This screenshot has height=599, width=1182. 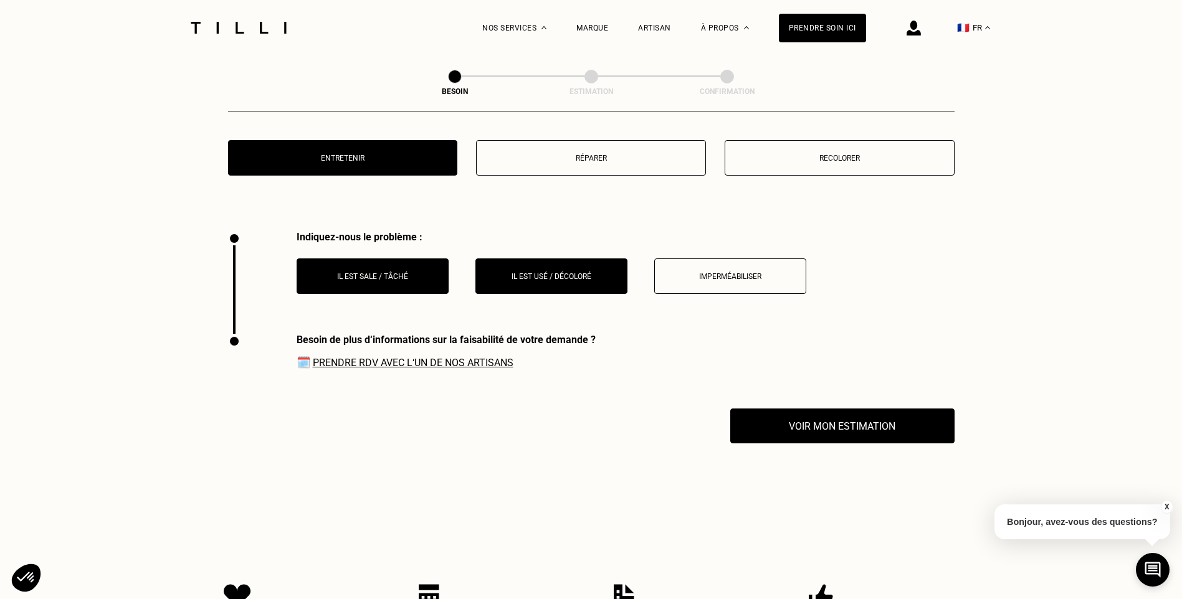 I want to click on p: Recolorer, so click(x=839, y=158).